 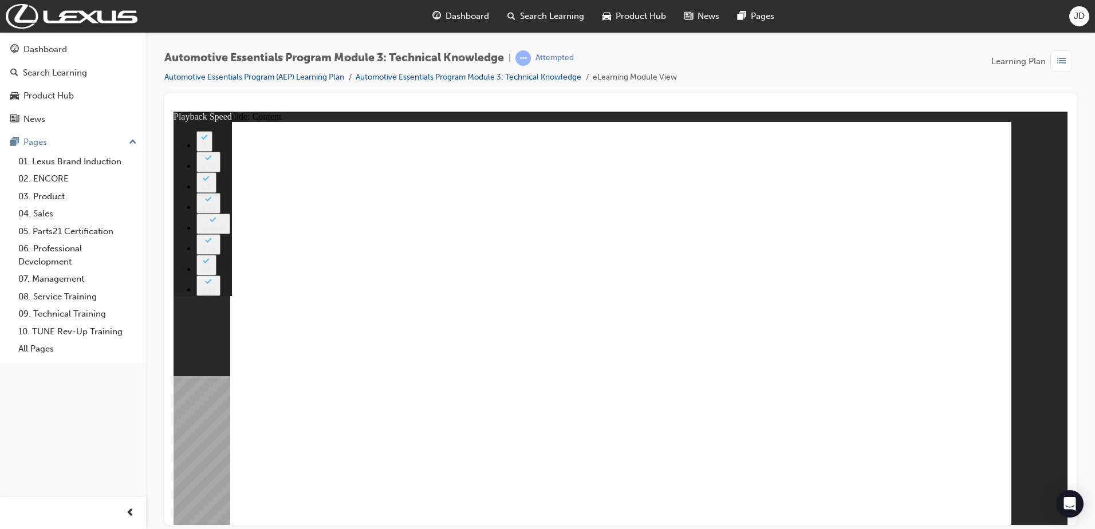 What do you see at coordinates (77, 231) in the screenshot?
I see `a: 05. Parts21 Certification` at bounding box center [77, 231].